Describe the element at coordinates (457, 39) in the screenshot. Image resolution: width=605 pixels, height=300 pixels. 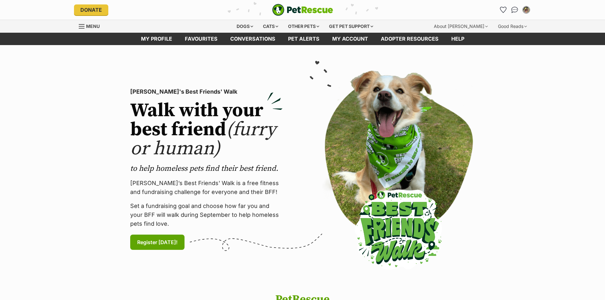
I see `a: Help` at that location.